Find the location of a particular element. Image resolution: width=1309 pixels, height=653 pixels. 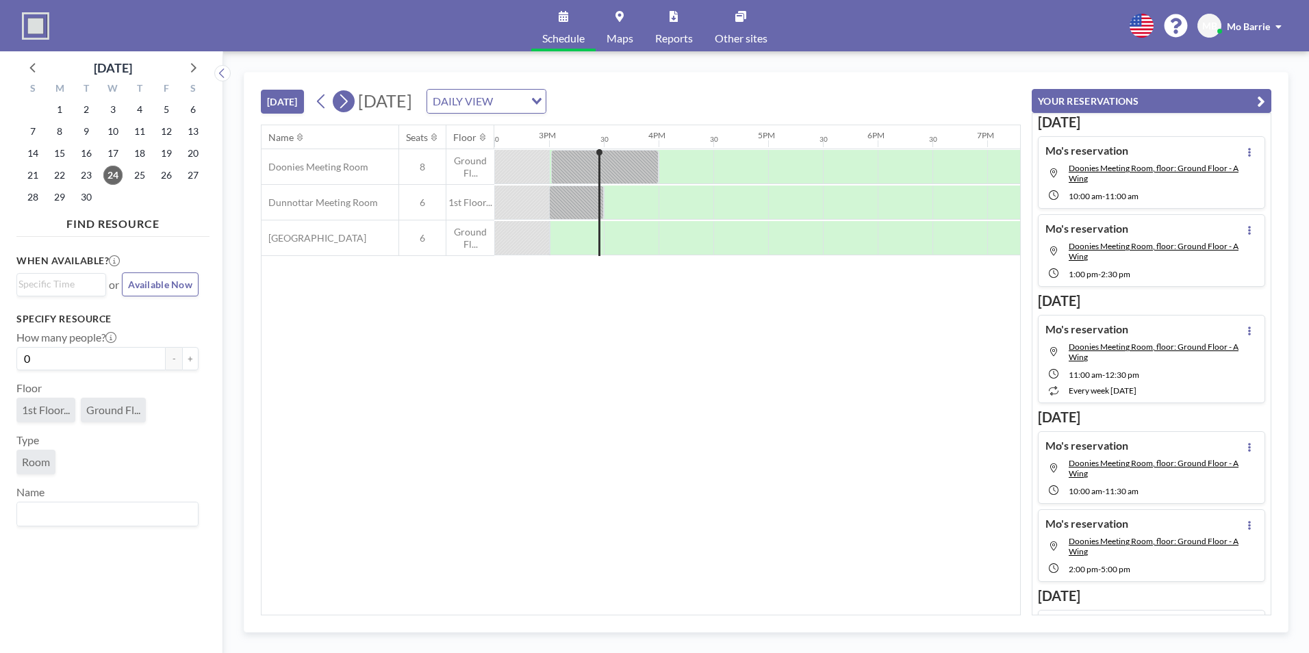

span: Wednesday, September 24, 2025 is located at coordinates (113, 175).